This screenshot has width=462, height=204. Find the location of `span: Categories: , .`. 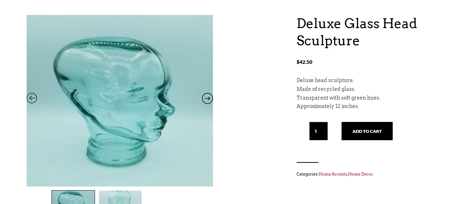

span: Categories: , . is located at coordinates (366, 174).